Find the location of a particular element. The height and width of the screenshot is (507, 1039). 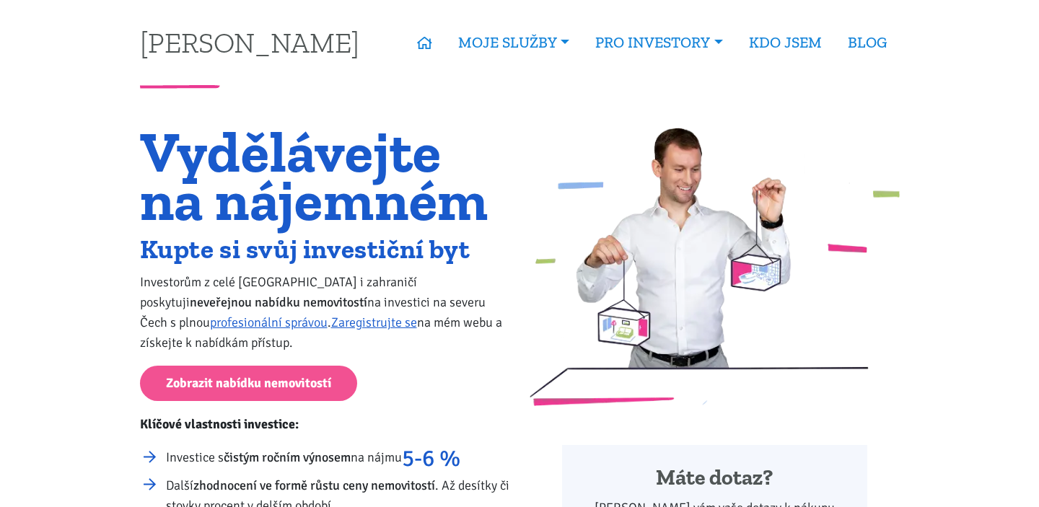

strong: neveřejnou nabídku nemovitostí is located at coordinates (279, 302).